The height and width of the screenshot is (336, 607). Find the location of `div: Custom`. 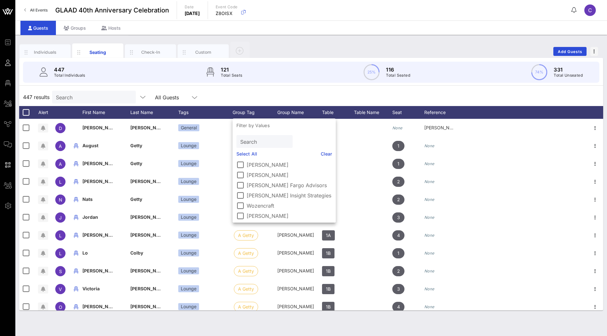

div: Custom is located at coordinates (203, 52).